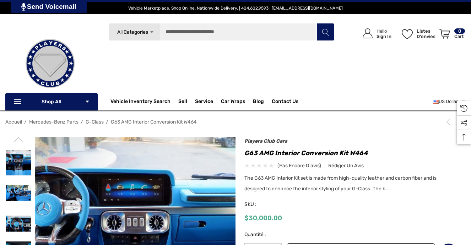 The height and width of the screenshot is (245, 471). I want to click on h1: G63 AMG Interior Conversion Kit W464, so click(351, 153).